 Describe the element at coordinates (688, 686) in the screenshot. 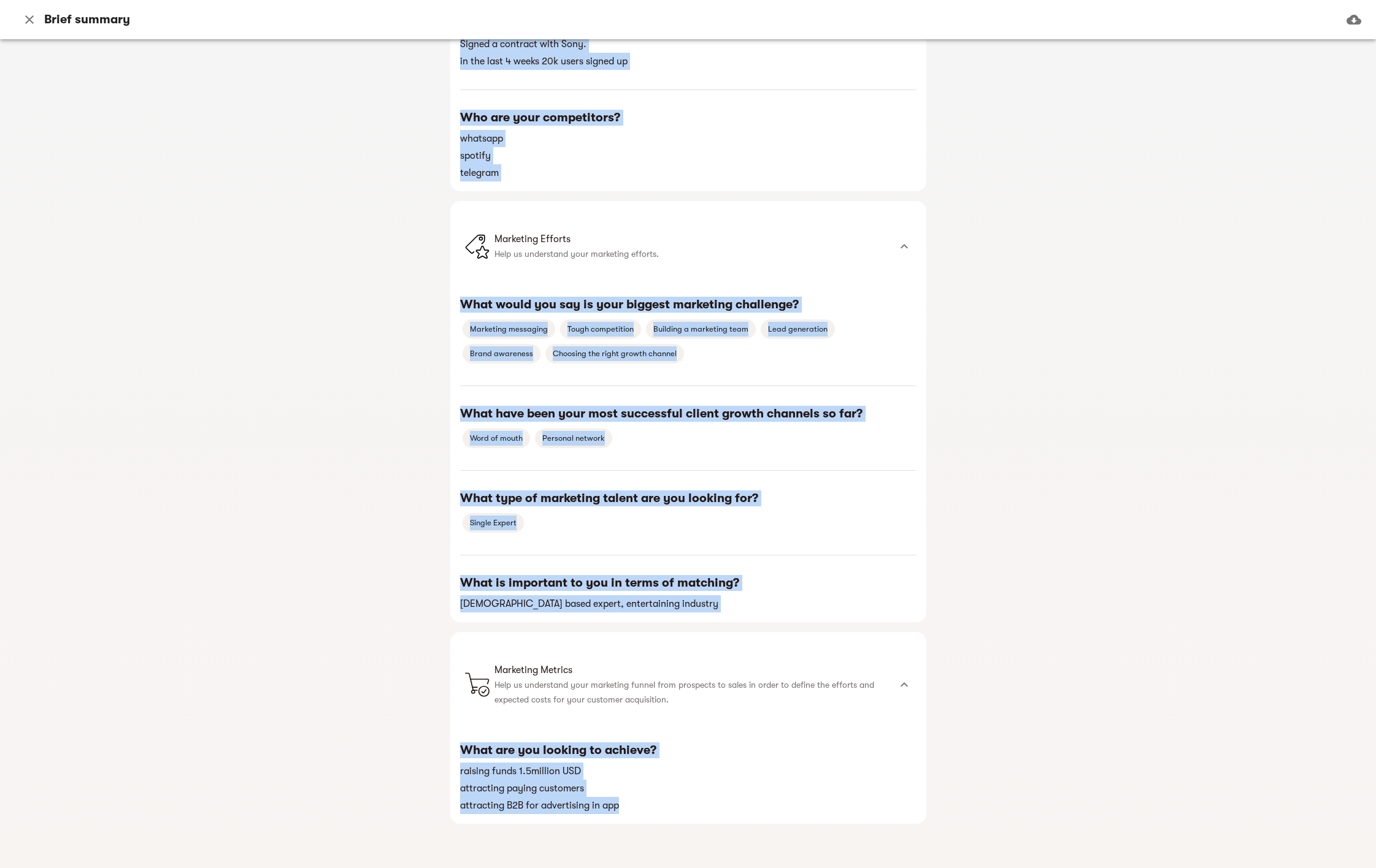

I see `div: Marketing MetricsHelp us understand your marketing funnel from prospects to sales in order to def...` at that location.